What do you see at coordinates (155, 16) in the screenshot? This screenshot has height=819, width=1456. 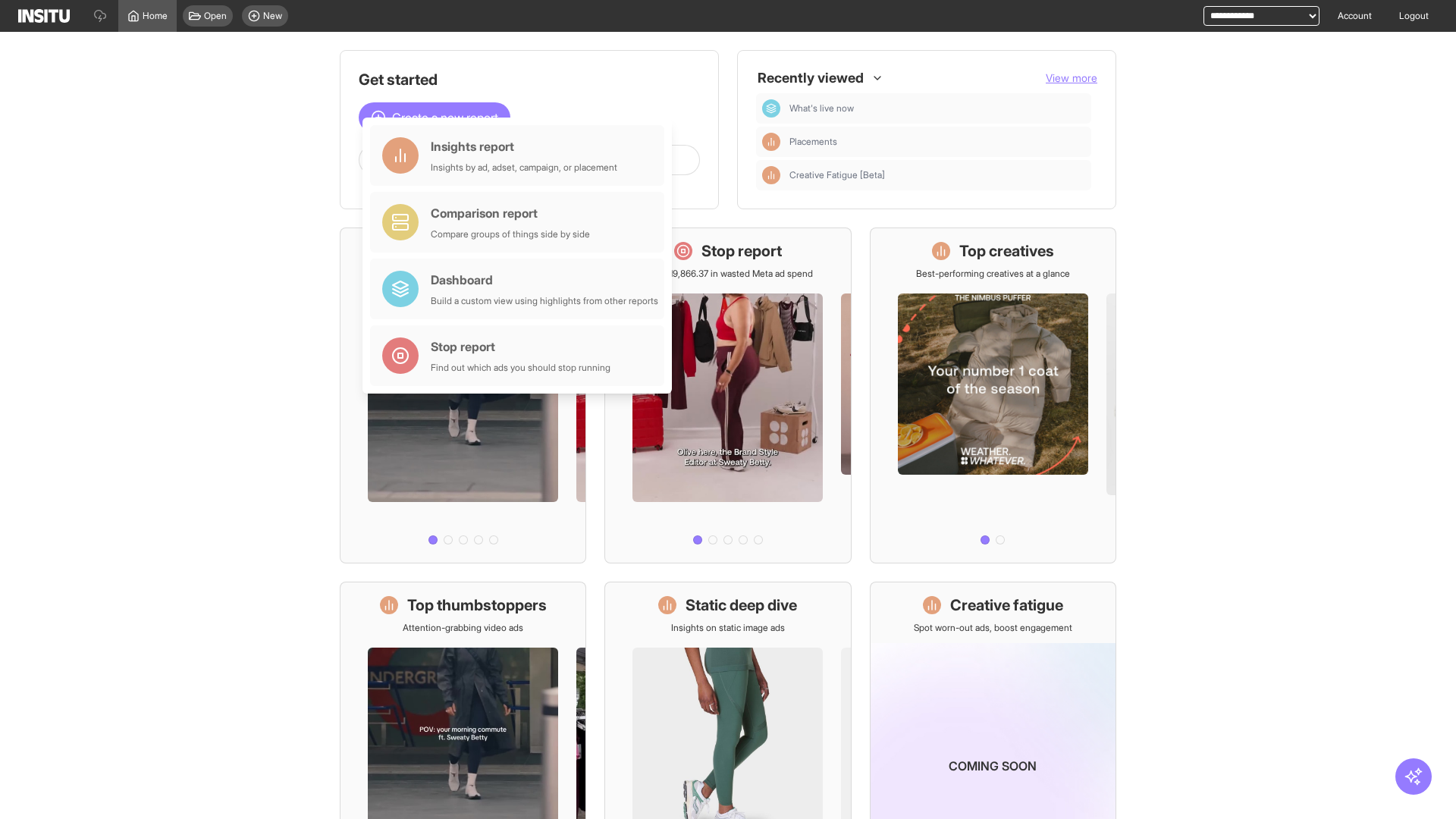 I see `span: Home` at bounding box center [155, 16].